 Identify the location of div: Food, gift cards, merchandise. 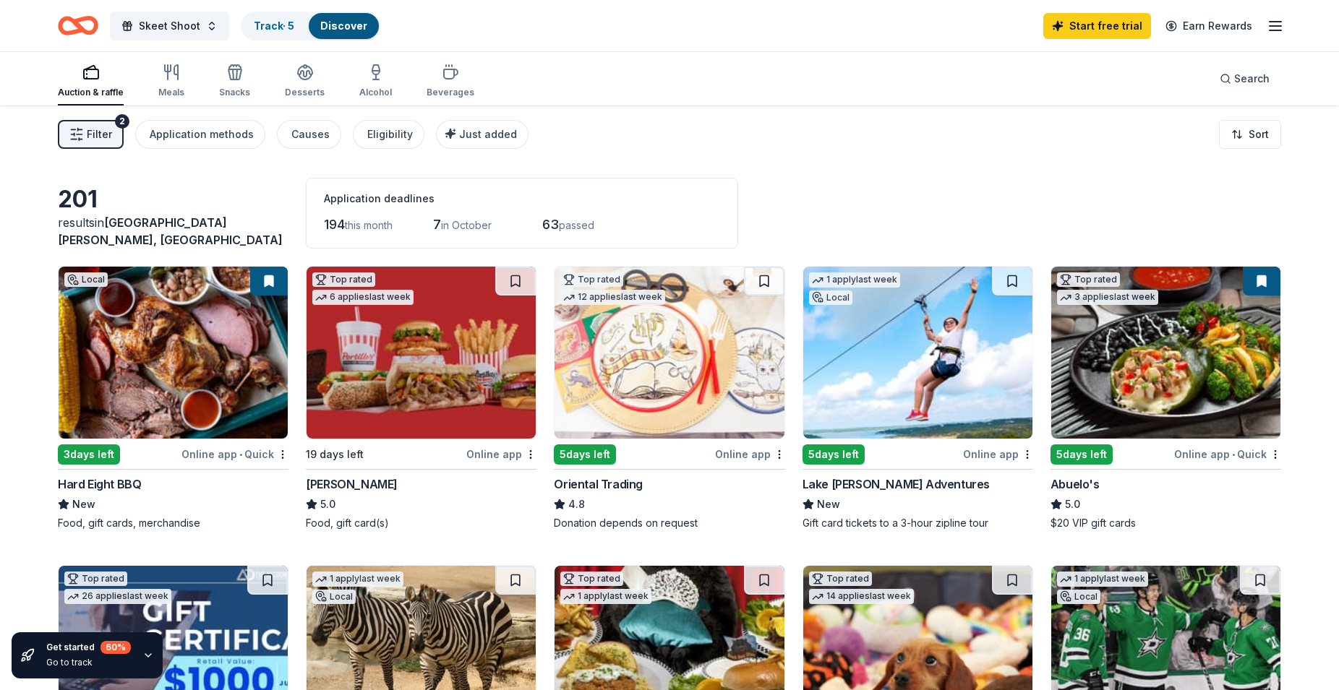
(173, 523).